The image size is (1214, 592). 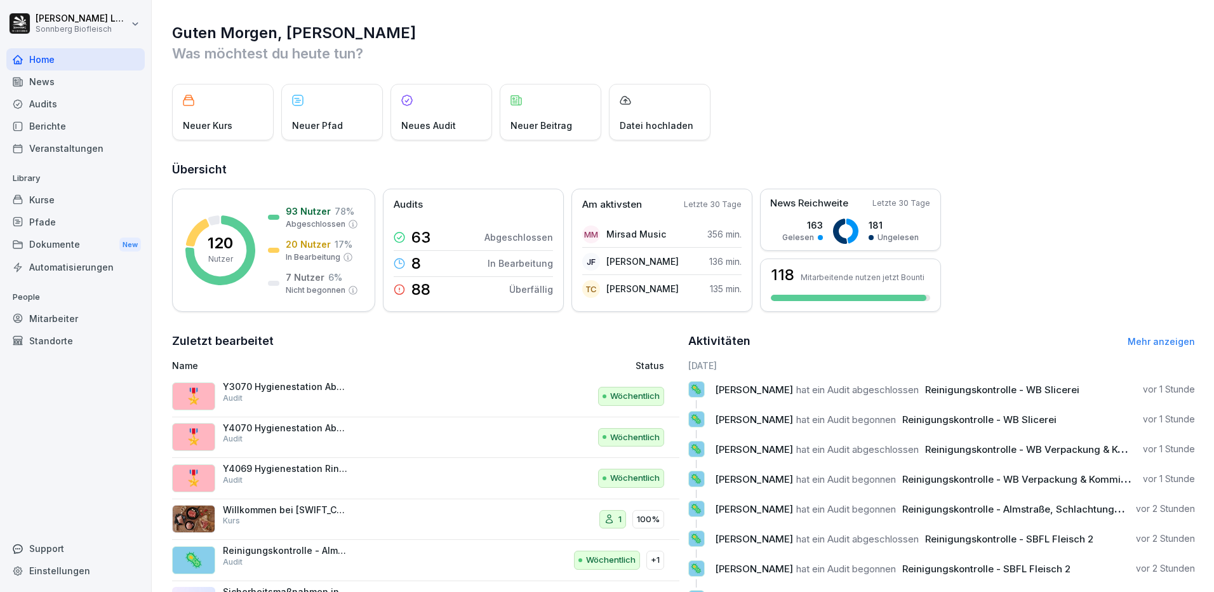 I want to click on a: Standorte, so click(x=76, y=340).